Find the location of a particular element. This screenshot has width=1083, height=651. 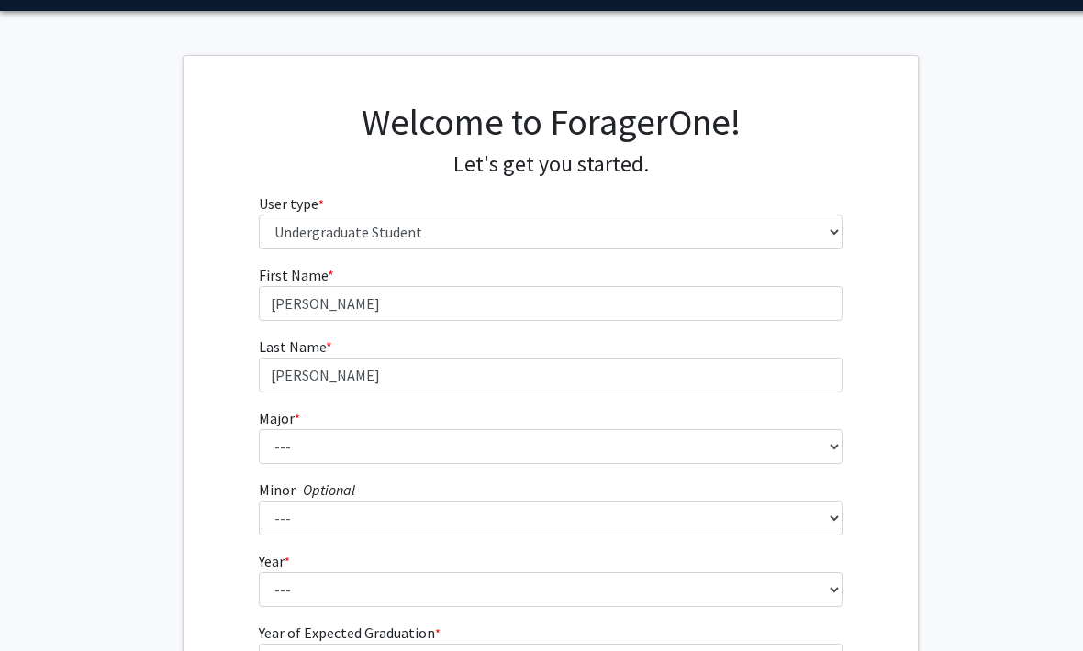

label: Major is located at coordinates (279, 419).